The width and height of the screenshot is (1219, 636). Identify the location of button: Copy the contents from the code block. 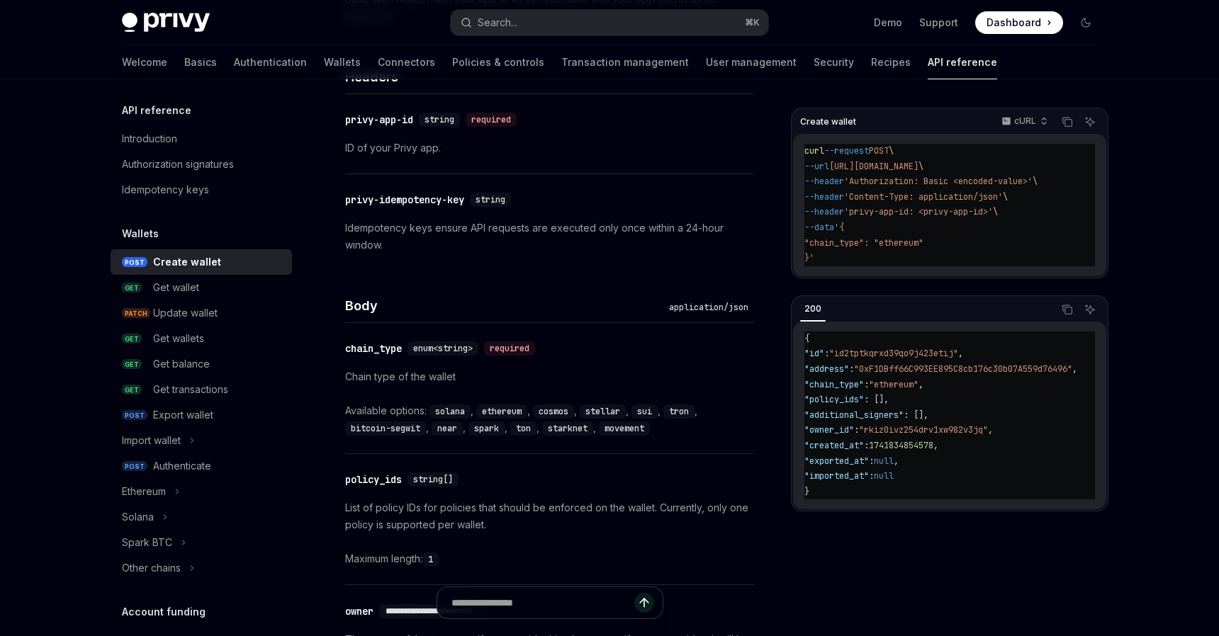
(1067, 122).